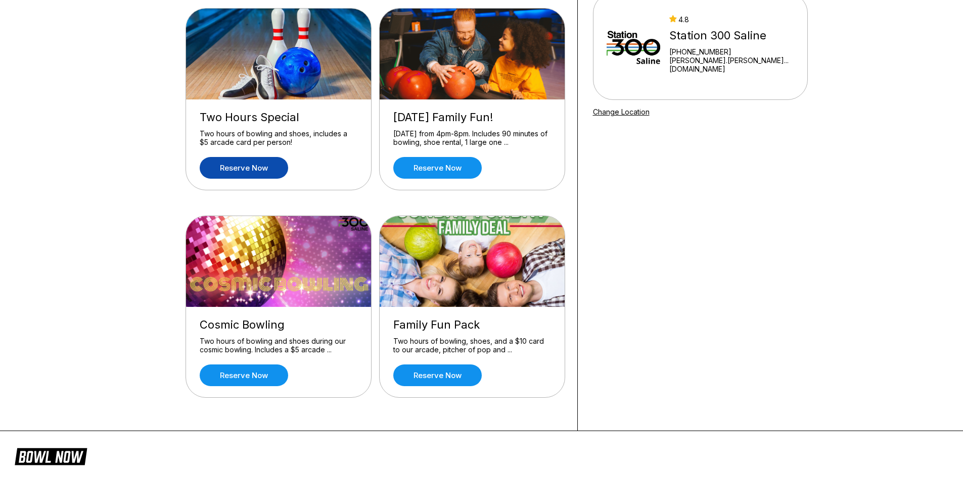 Image resolution: width=963 pixels, height=477 pixels. I want to click on a: Change Location, so click(621, 112).